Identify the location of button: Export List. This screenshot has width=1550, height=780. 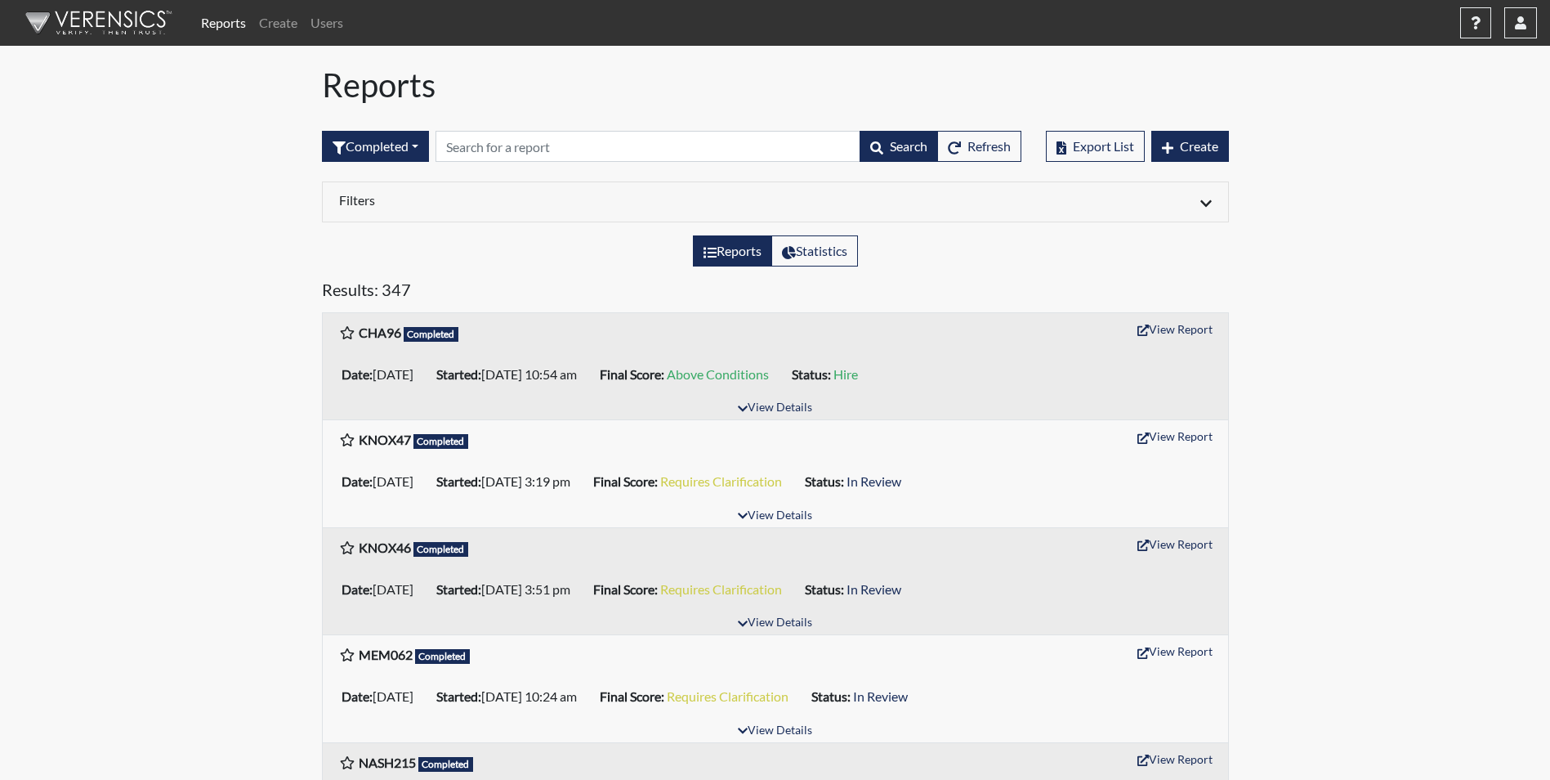
(1095, 146).